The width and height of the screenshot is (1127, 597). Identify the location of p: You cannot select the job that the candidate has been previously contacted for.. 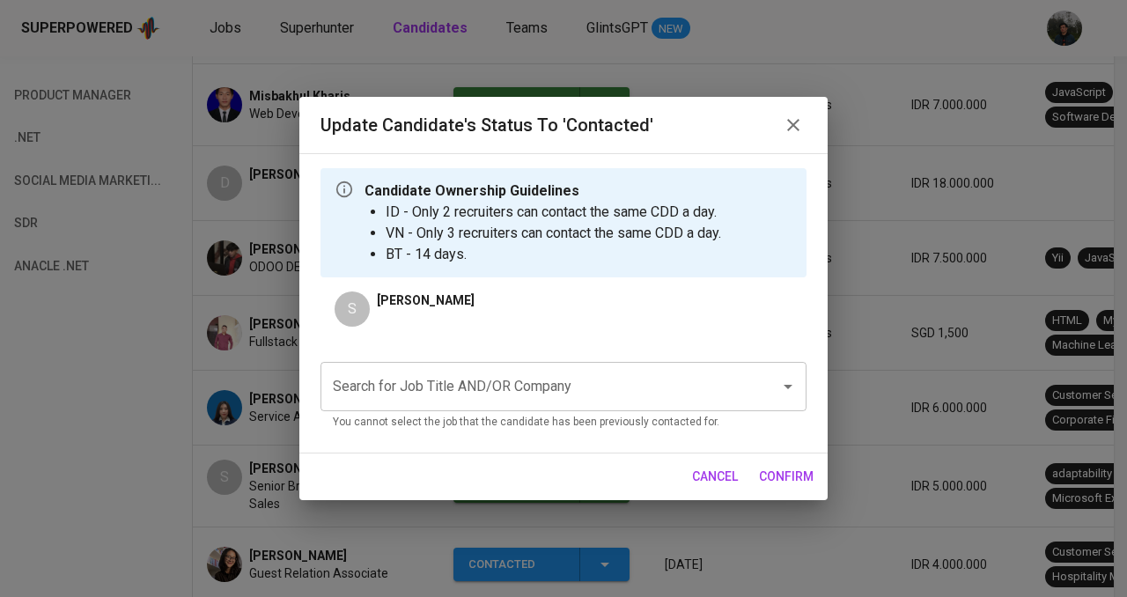
(564, 423).